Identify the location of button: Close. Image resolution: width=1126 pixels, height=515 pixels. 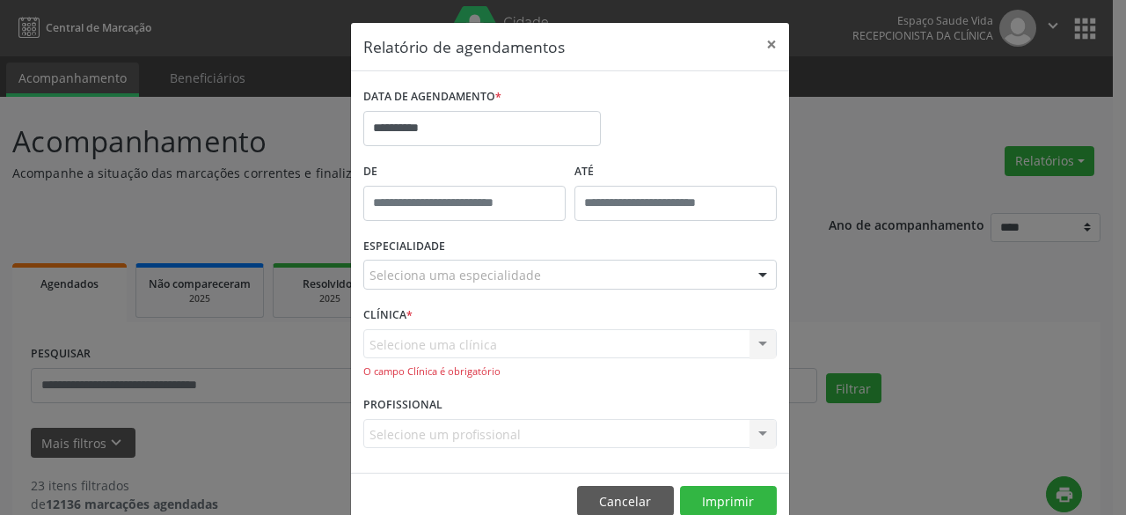
(771, 44).